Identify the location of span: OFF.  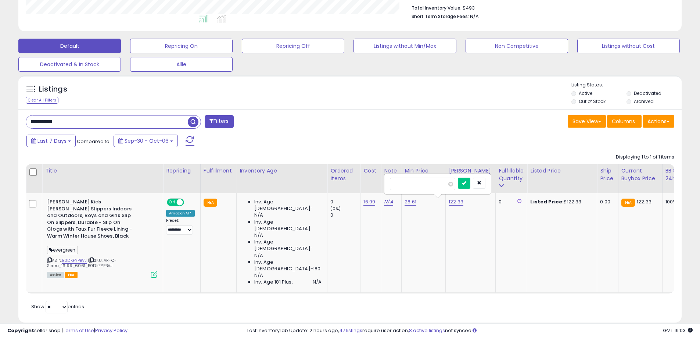
(189, 202).